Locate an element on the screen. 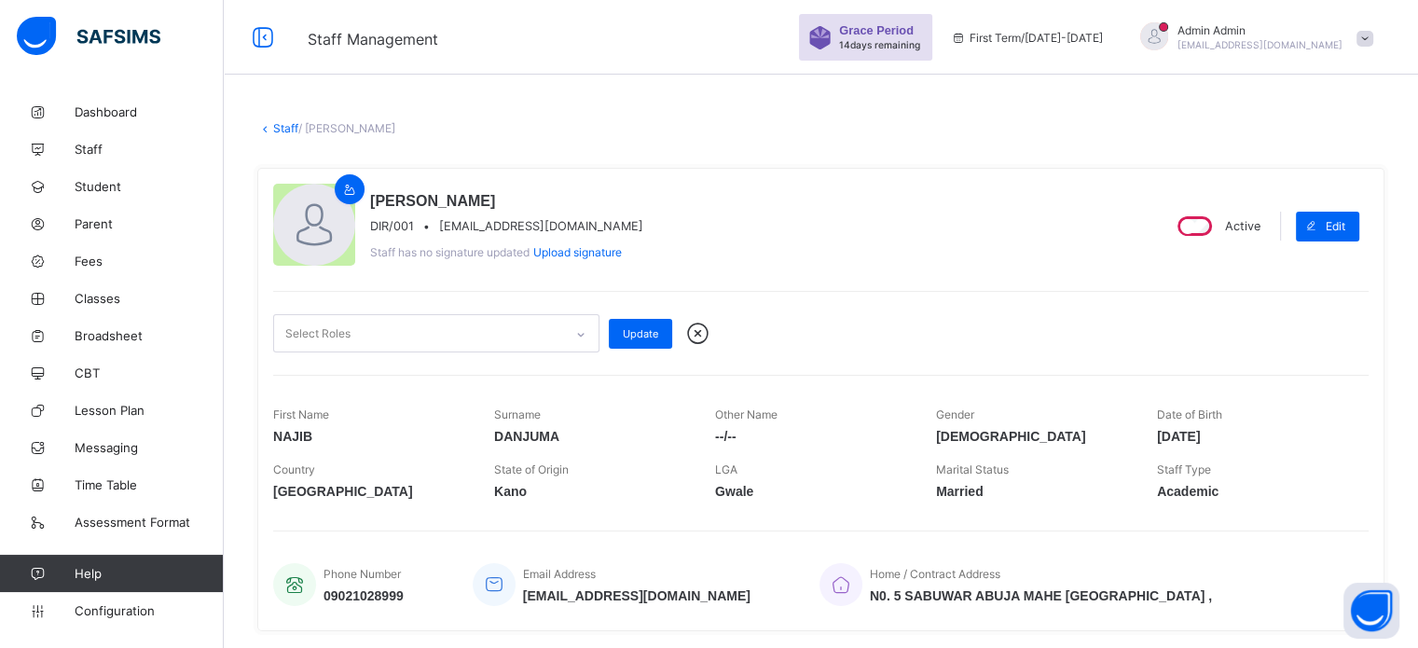  span: Lesson Plan is located at coordinates (149, 410).